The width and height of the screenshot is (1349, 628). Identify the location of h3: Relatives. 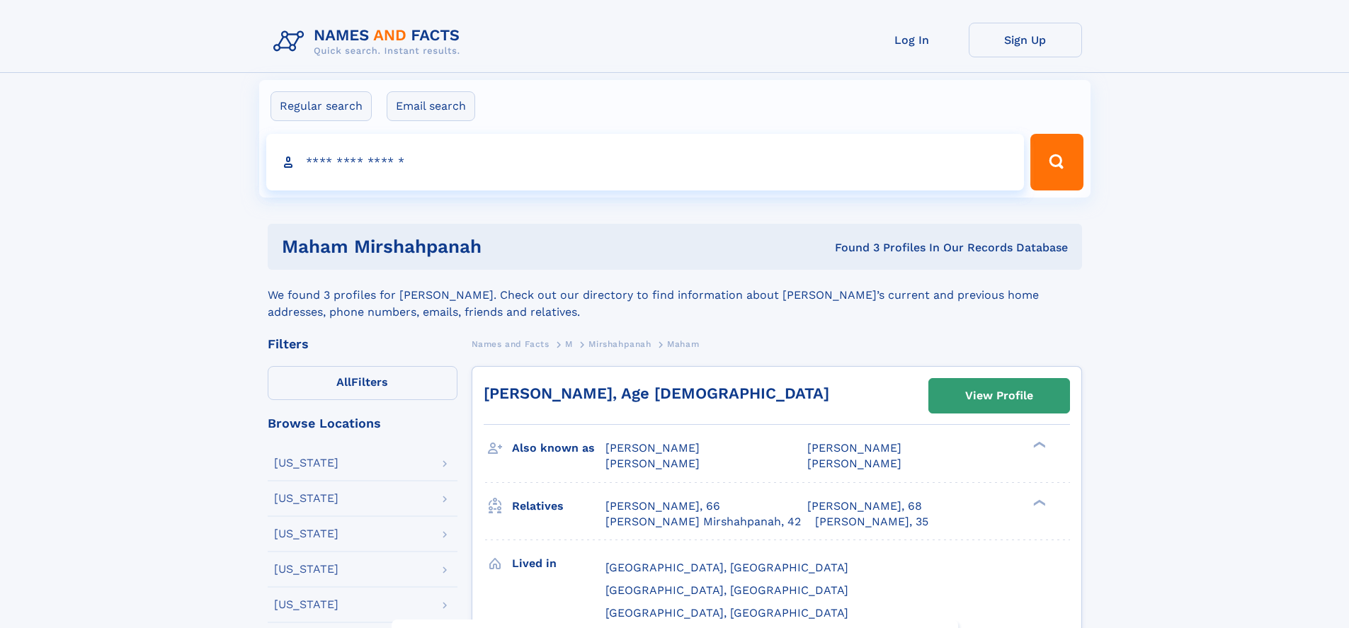
(559, 506).